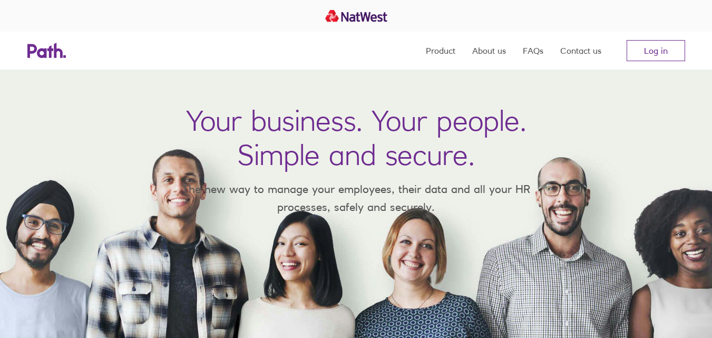  What do you see at coordinates (581, 51) in the screenshot?
I see `a: Contact us` at bounding box center [581, 51].